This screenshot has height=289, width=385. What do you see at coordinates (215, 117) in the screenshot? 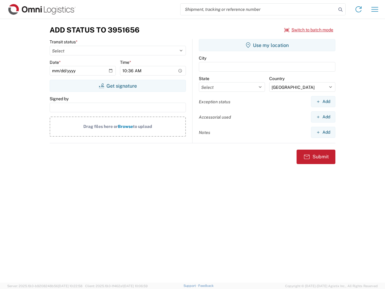
I see `label: Accessorial used` at bounding box center [215, 117].